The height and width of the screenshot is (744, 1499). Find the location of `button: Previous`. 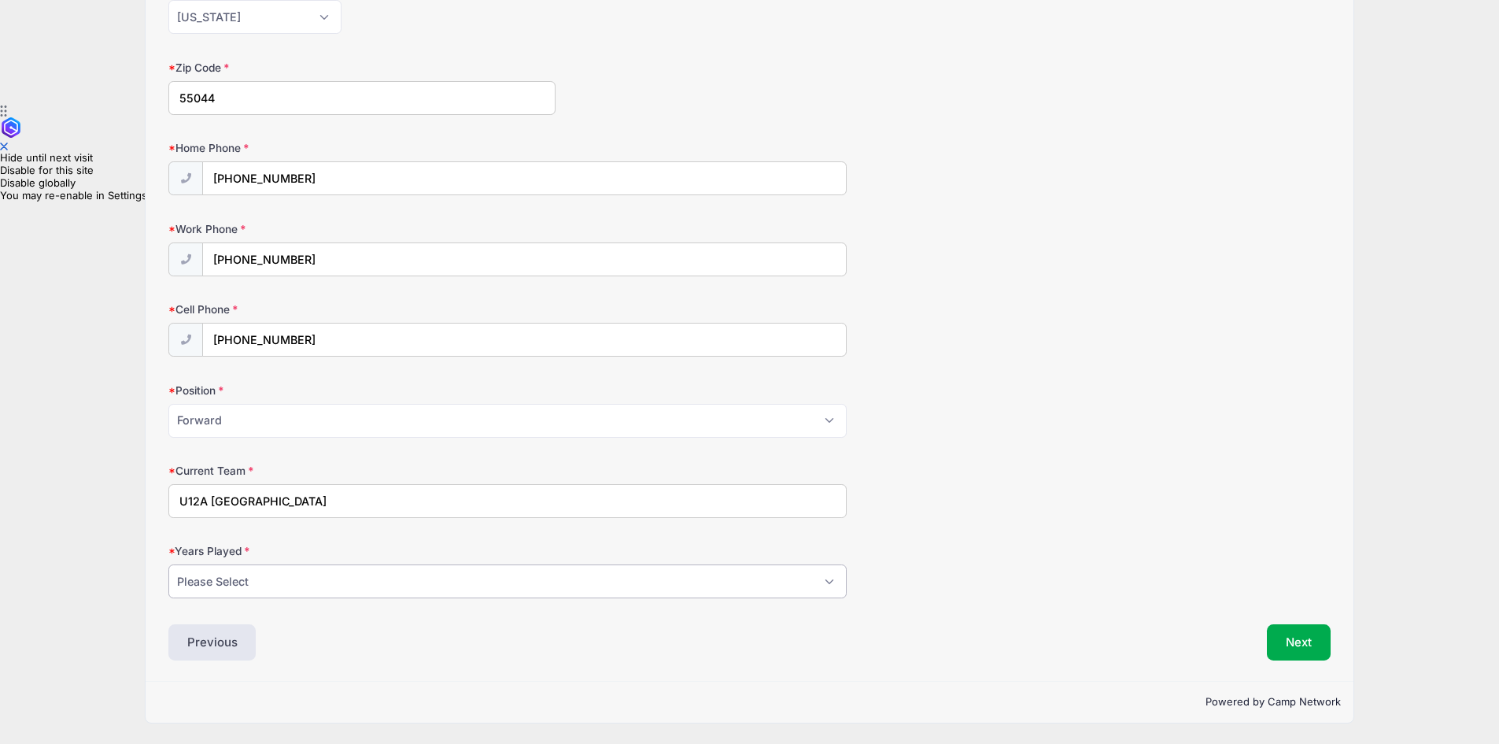

button: Previous is located at coordinates (212, 642).